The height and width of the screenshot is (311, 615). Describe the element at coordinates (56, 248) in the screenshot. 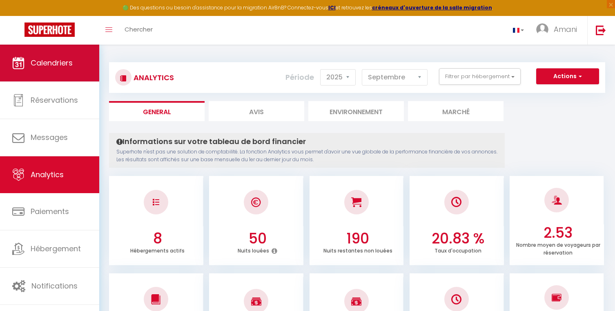

I see `span: Hébergement` at that location.